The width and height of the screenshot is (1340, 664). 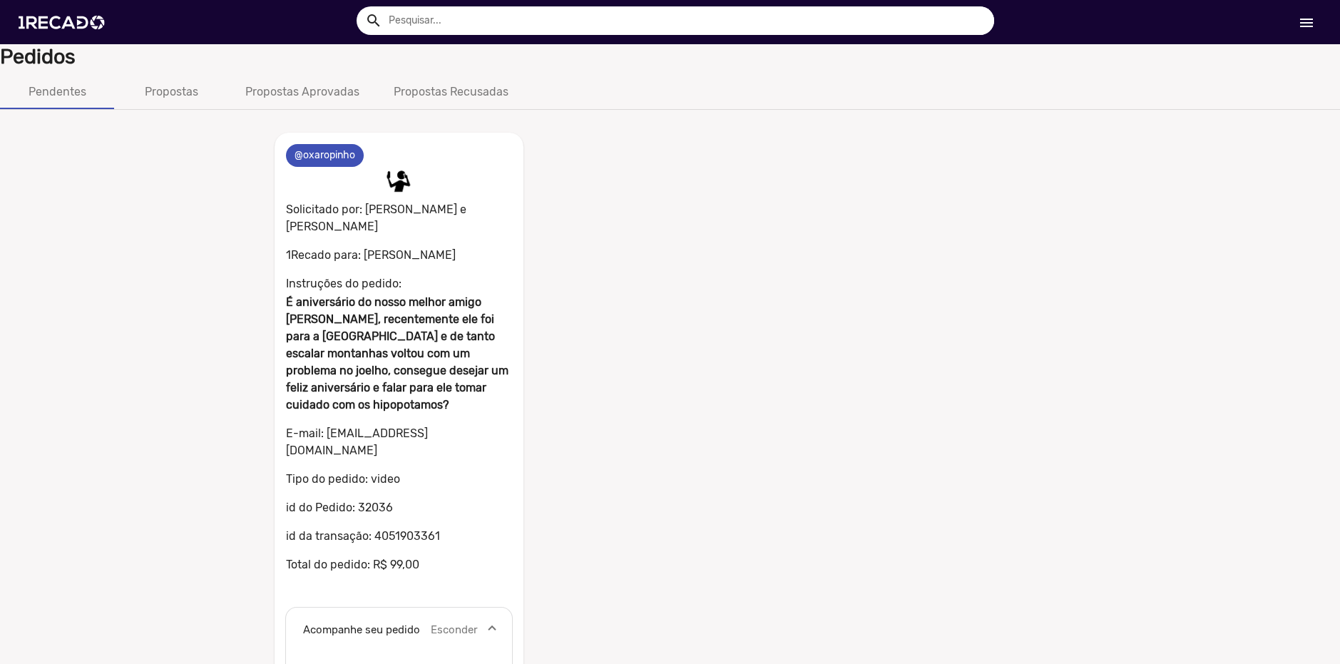 I want to click on input: Pesquisar..., so click(x=686, y=21).